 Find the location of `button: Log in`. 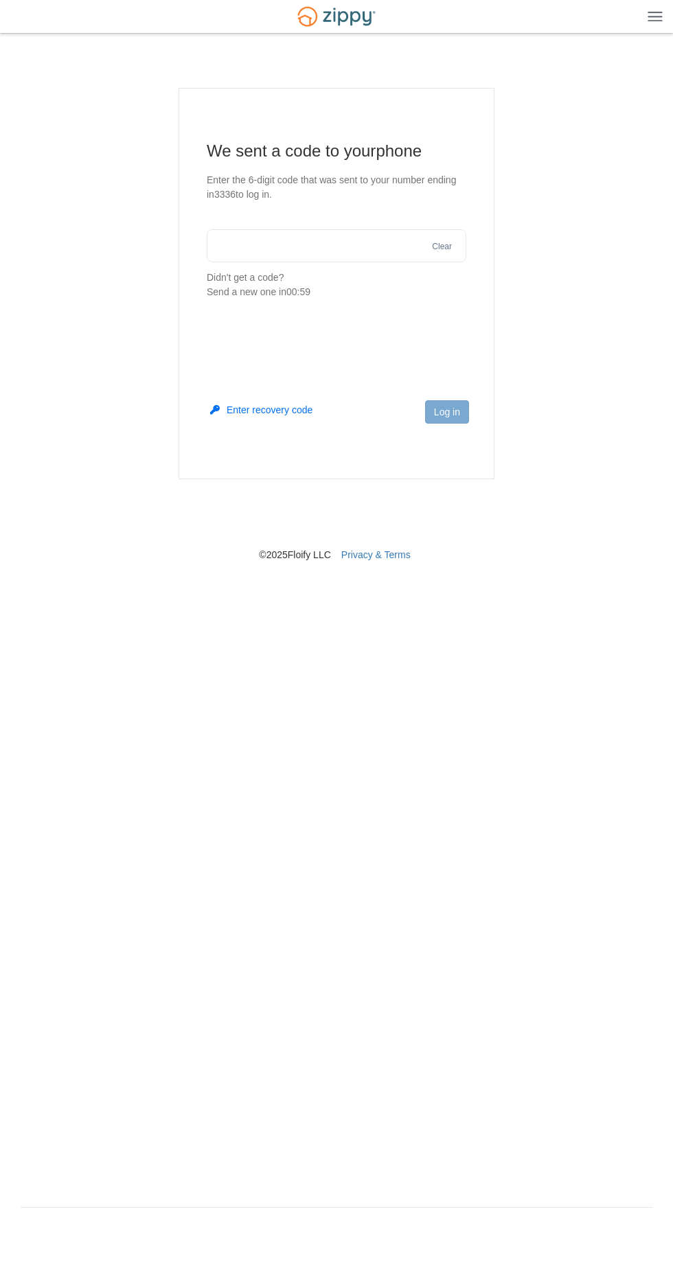

button: Log in is located at coordinates (447, 412).